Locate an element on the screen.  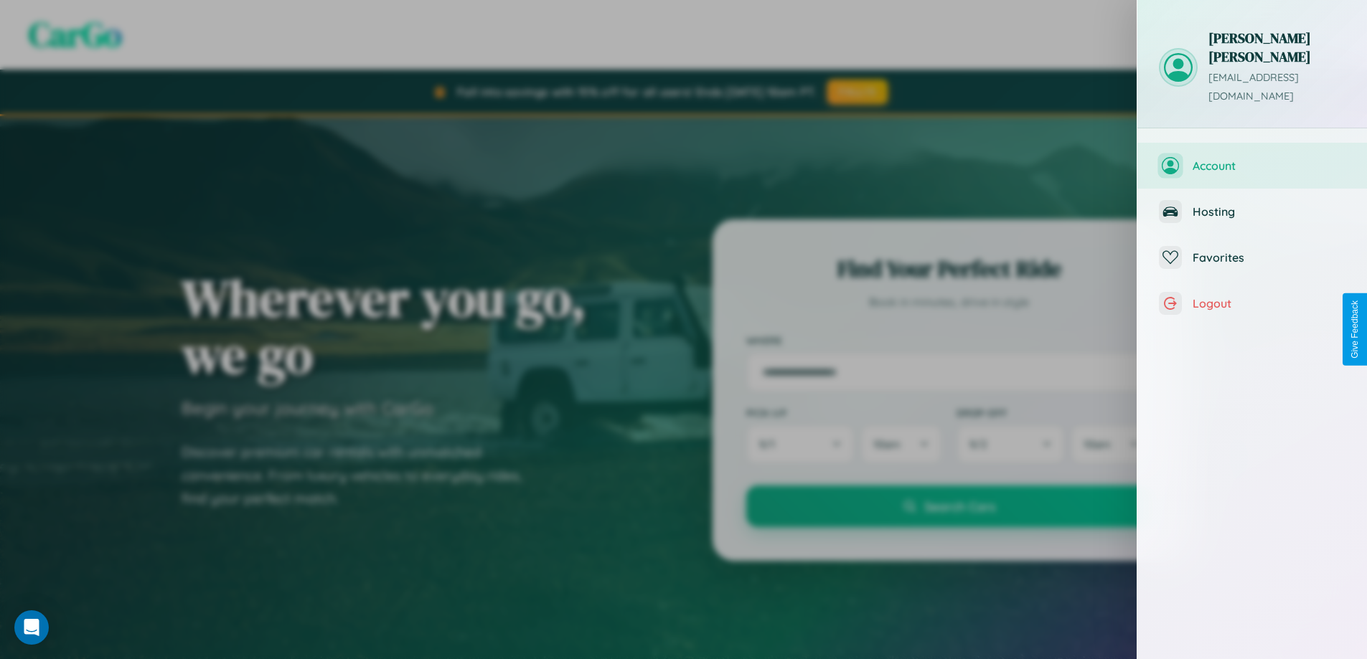
button: Account is located at coordinates (1252, 166).